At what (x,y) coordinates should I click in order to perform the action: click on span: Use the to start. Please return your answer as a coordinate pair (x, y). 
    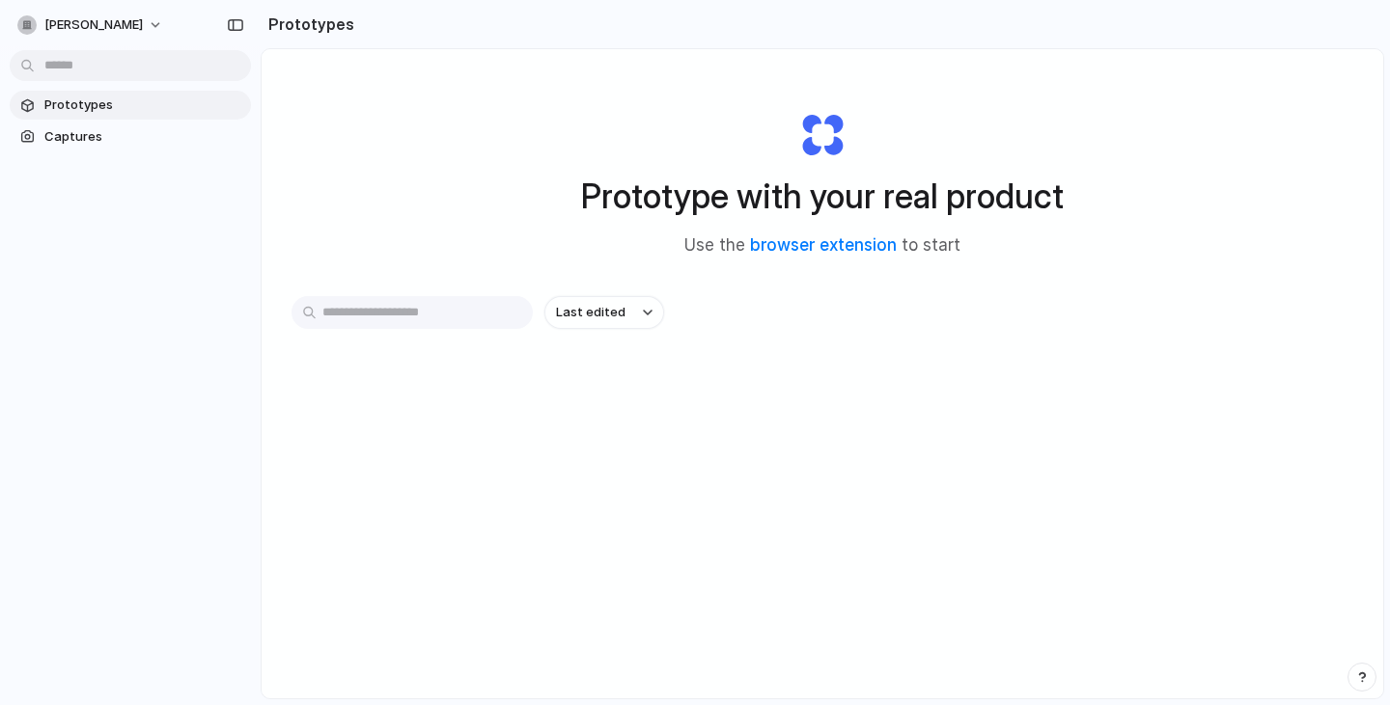
    Looking at the image, I should click on (822, 246).